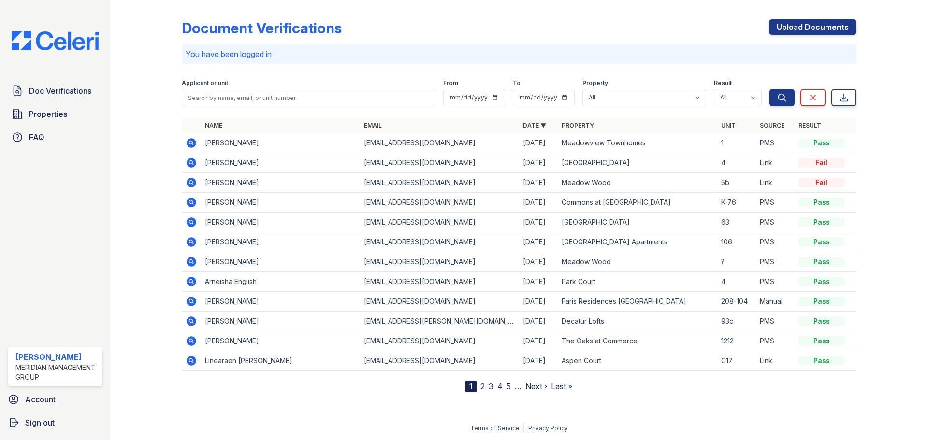 The width and height of the screenshot is (928, 440). What do you see at coordinates (772, 125) in the screenshot?
I see `a: Source` at bounding box center [772, 125].